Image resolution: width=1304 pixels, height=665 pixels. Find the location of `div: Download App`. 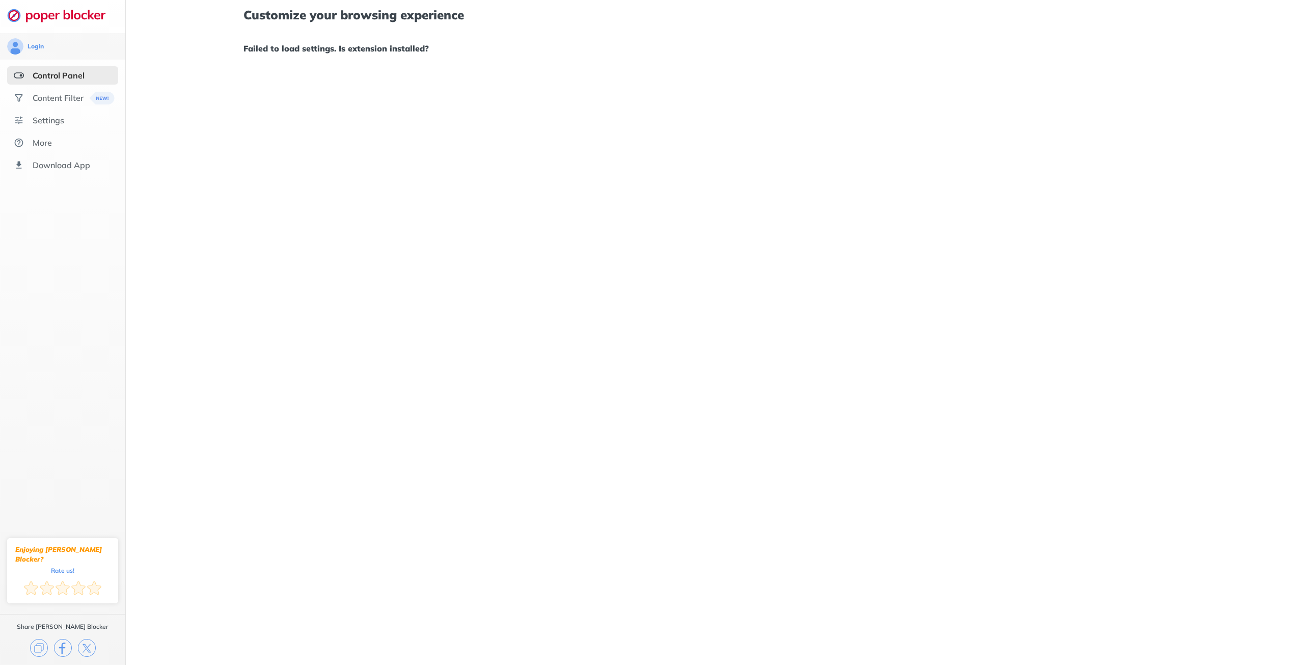

div: Download App is located at coordinates (61, 165).